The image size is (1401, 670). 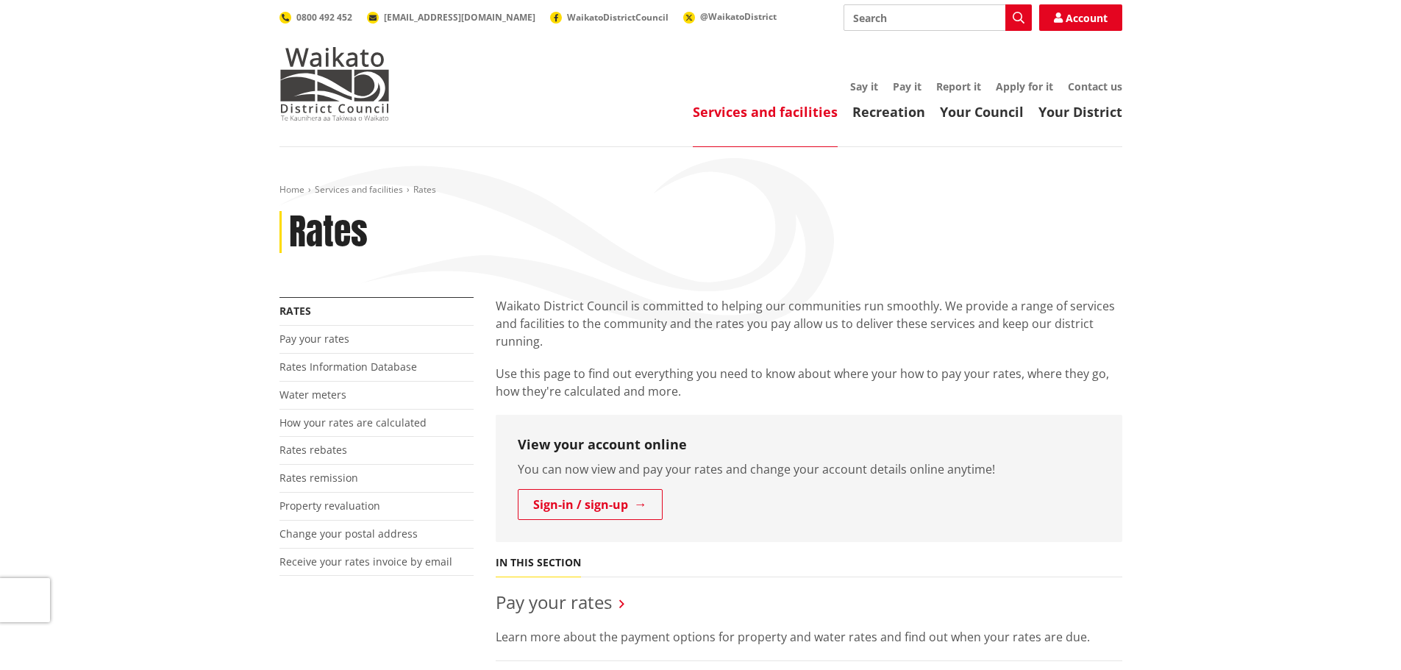 I want to click on a: Sign-in / sign-up, so click(x=590, y=505).